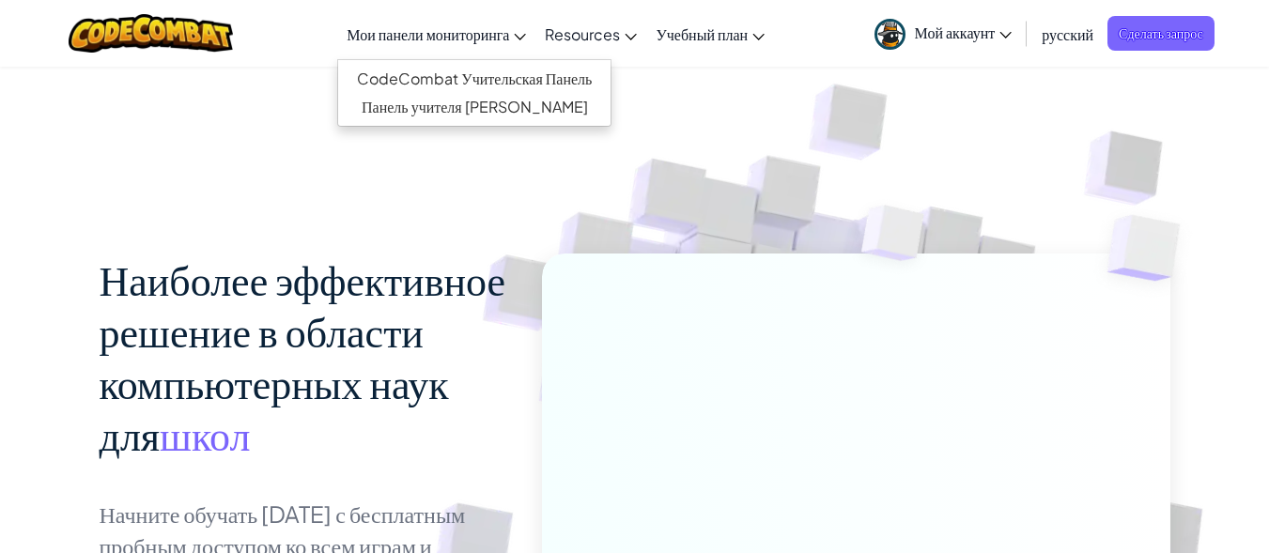 The height and width of the screenshot is (553, 1269). I want to click on span: Мои панели мониторинга, so click(427, 34).